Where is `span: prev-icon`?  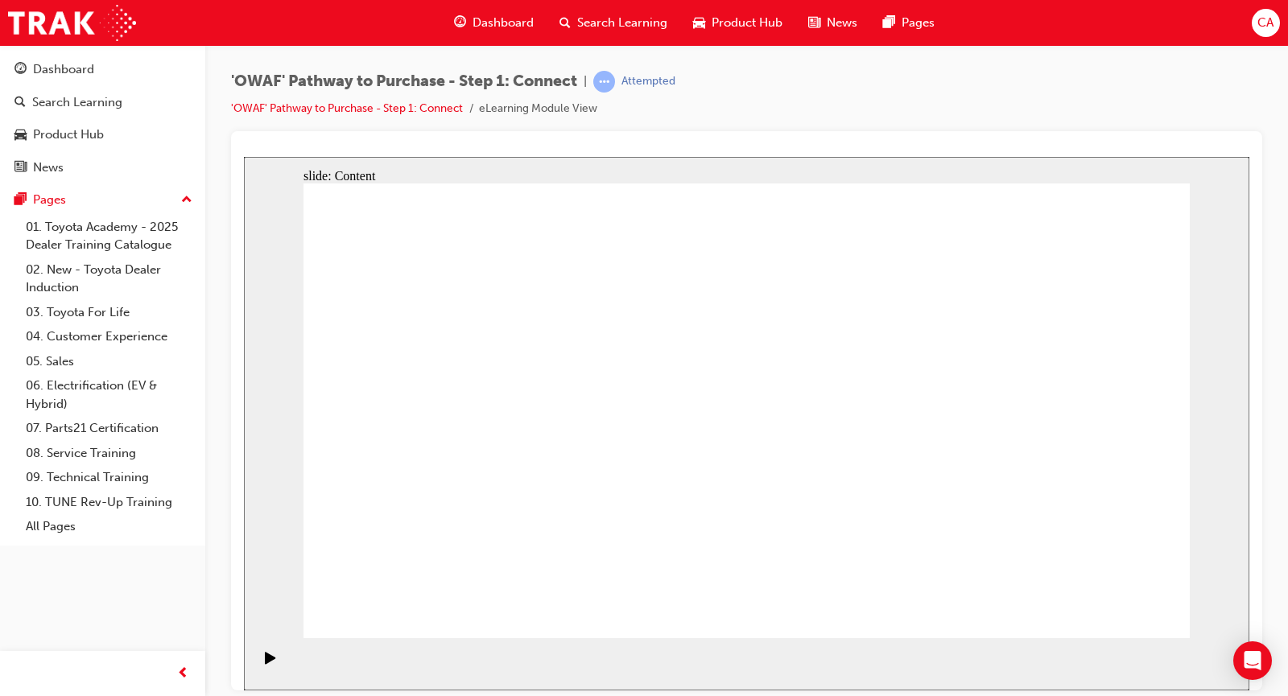
span: prev-icon is located at coordinates (183, 674).